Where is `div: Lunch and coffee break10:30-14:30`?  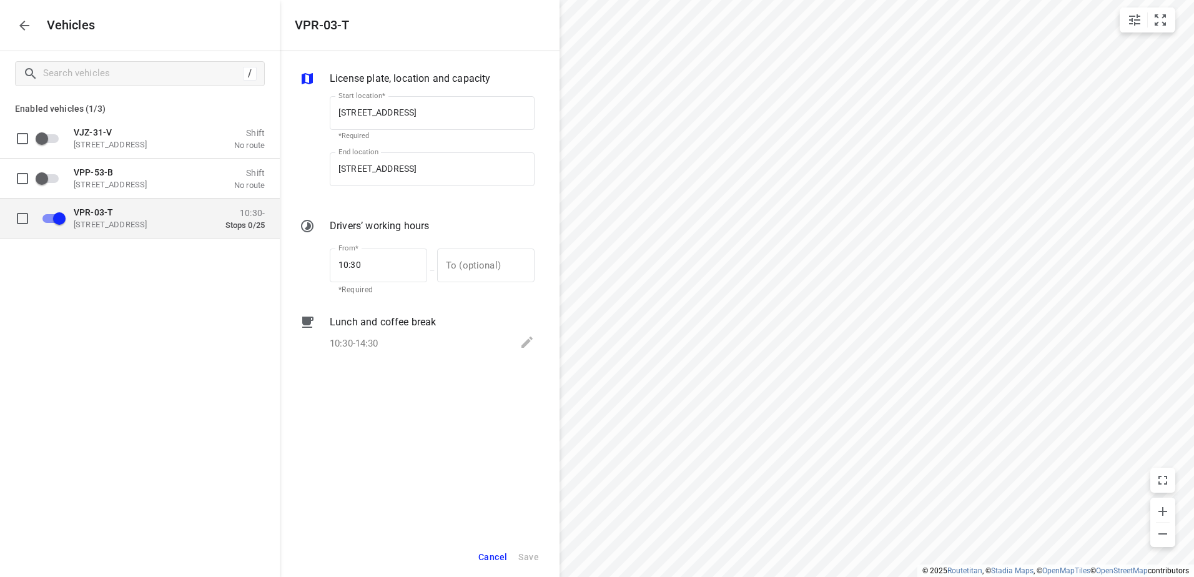 div: Lunch and coffee break10:30-14:30 is located at coordinates (417, 333).